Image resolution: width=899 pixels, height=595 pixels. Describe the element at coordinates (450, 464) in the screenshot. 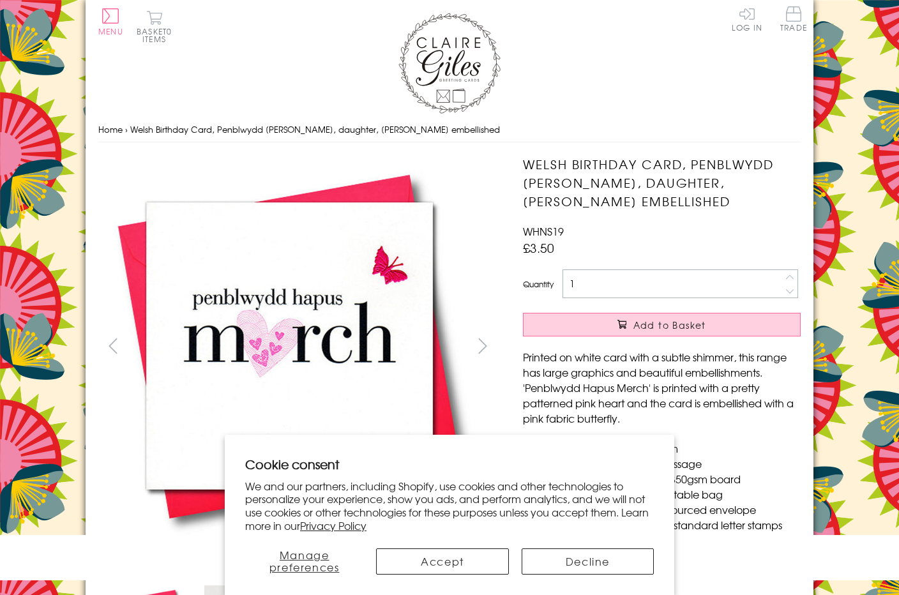

I see `h2: Cookie consent` at that location.